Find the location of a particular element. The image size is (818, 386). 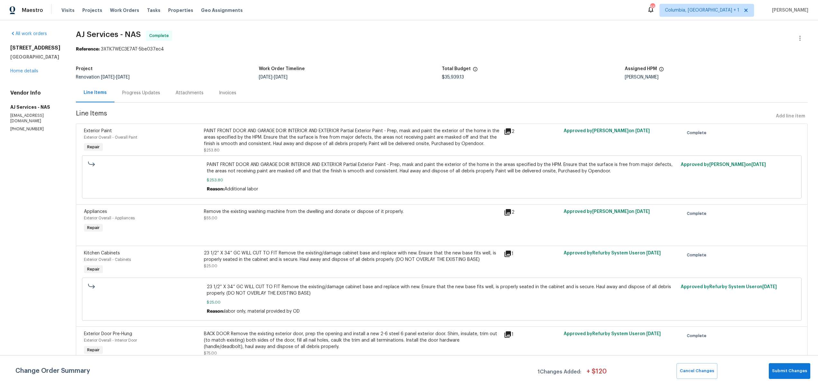

span: Visits is located at coordinates (68, 10).